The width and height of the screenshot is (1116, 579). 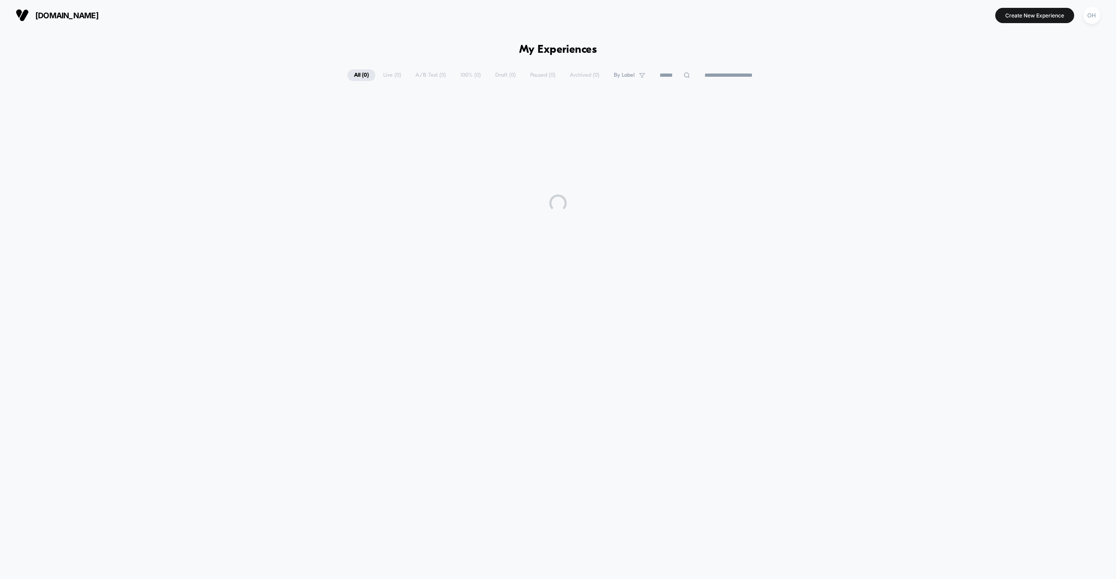 I want to click on h1: My Experiences, so click(x=558, y=50).